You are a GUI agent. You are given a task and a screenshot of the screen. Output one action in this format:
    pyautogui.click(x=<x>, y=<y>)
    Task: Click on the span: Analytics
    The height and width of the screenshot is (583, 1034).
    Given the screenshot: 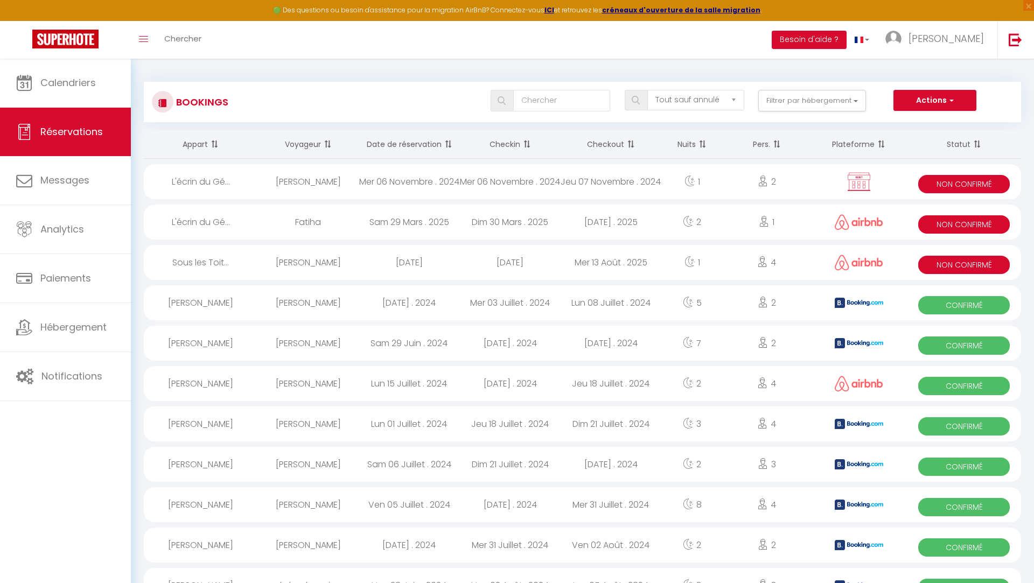 What is the action you would take?
    pyautogui.click(x=62, y=229)
    